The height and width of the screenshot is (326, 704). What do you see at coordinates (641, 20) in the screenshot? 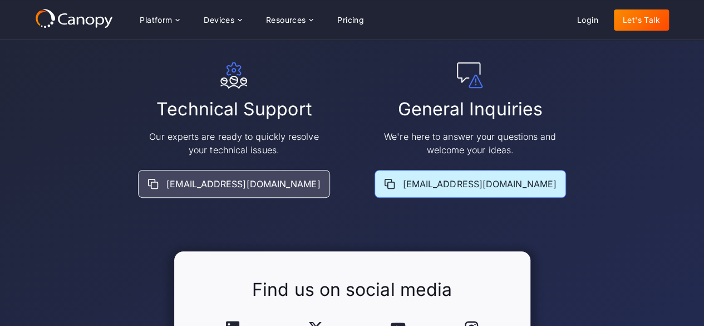
I see `a: Let's Talk` at bounding box center [641, 20].